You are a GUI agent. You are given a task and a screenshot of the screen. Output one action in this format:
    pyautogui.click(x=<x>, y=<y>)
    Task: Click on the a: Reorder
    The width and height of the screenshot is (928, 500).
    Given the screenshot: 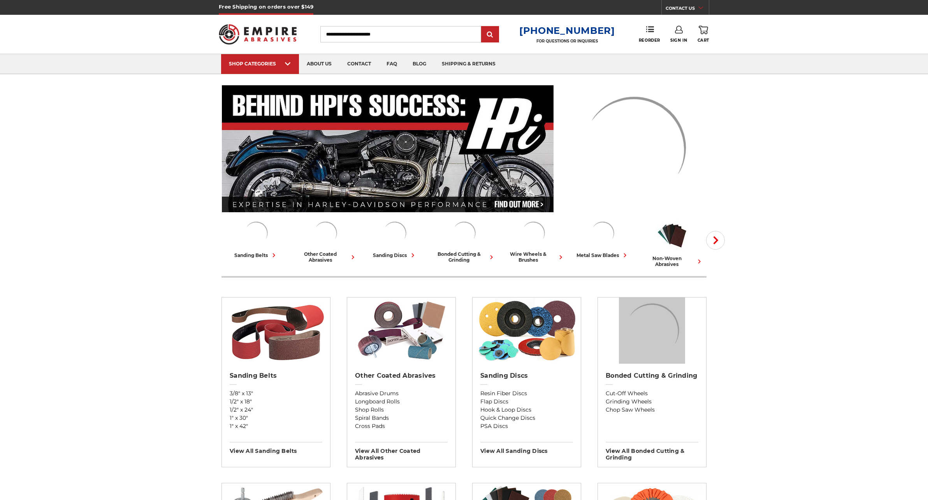 What is the action you would take?
    pyautogui.click(x=649, y=34)
    